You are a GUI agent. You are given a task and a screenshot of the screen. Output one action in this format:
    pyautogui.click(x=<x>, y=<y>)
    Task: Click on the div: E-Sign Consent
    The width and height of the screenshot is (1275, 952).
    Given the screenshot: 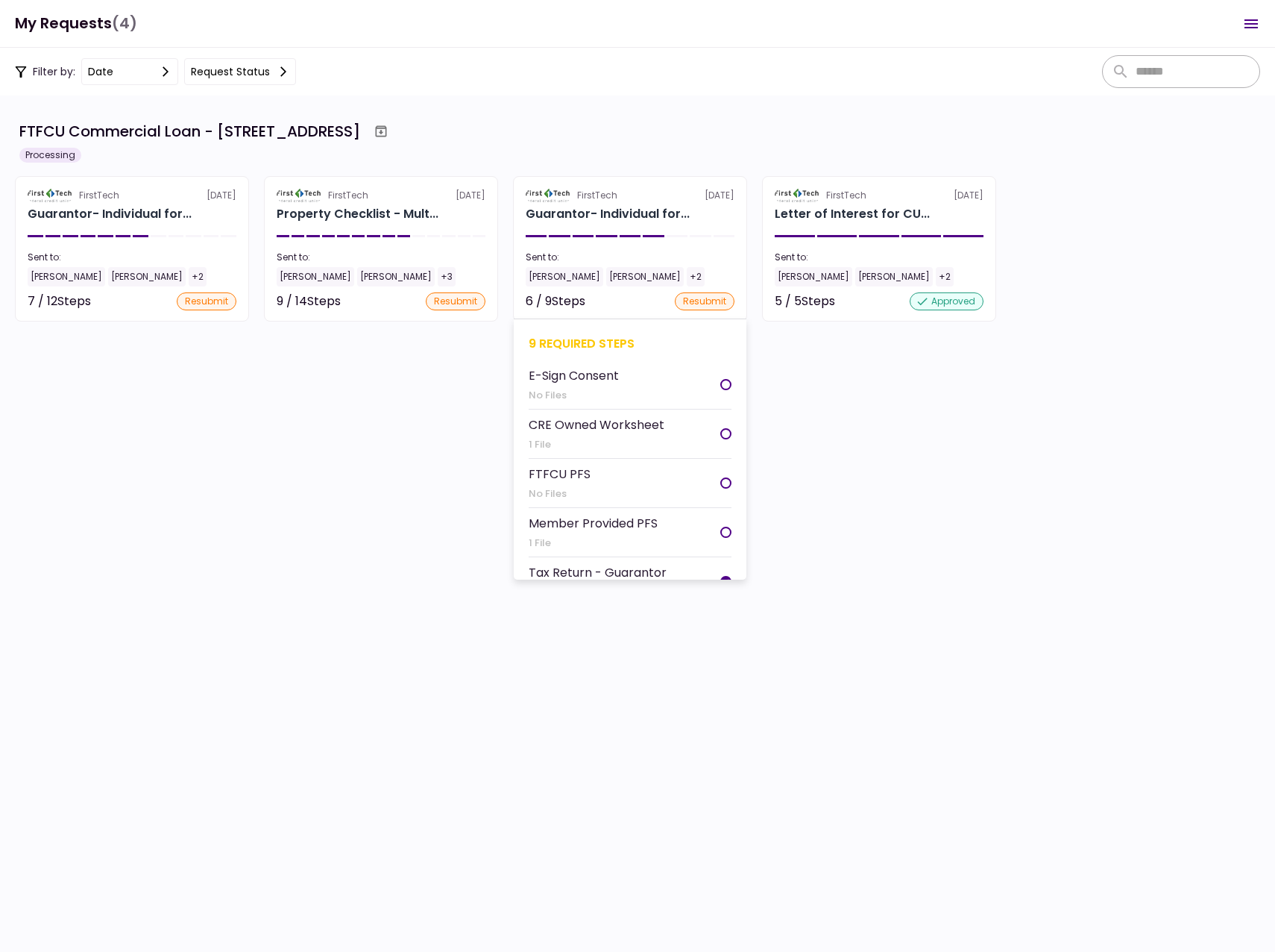 What is the action you would take?
    pyautogui.click(x=573, y=375)
    